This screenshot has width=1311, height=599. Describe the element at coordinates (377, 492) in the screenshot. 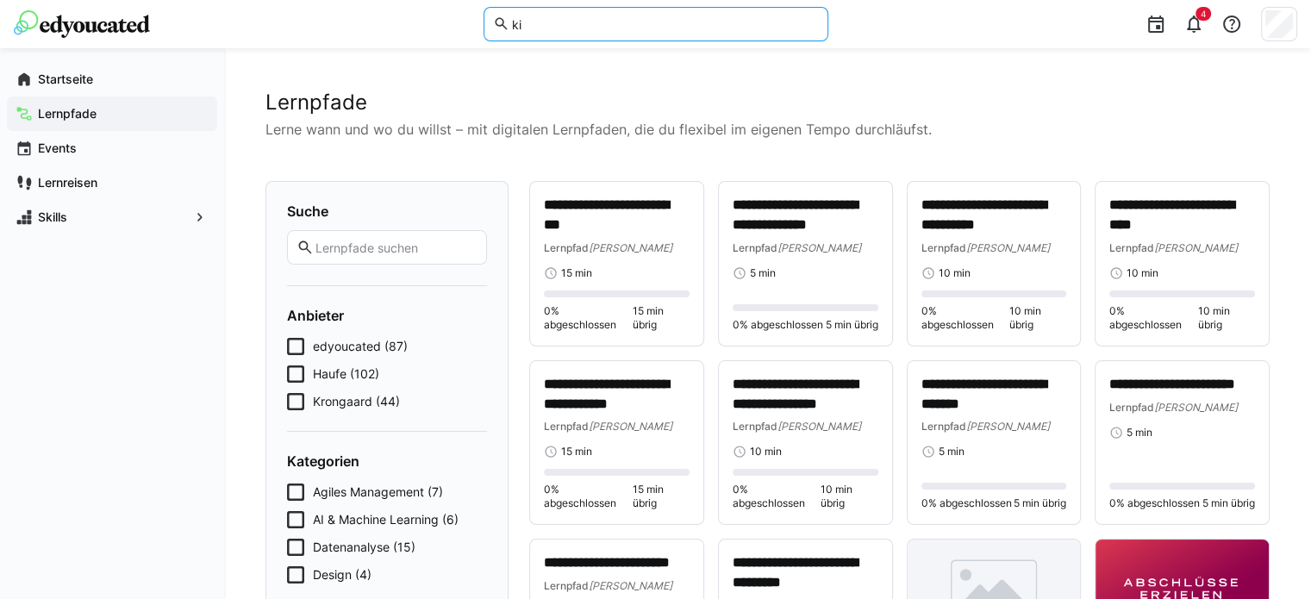

I see `span: Agiles Management (7)` at that location.